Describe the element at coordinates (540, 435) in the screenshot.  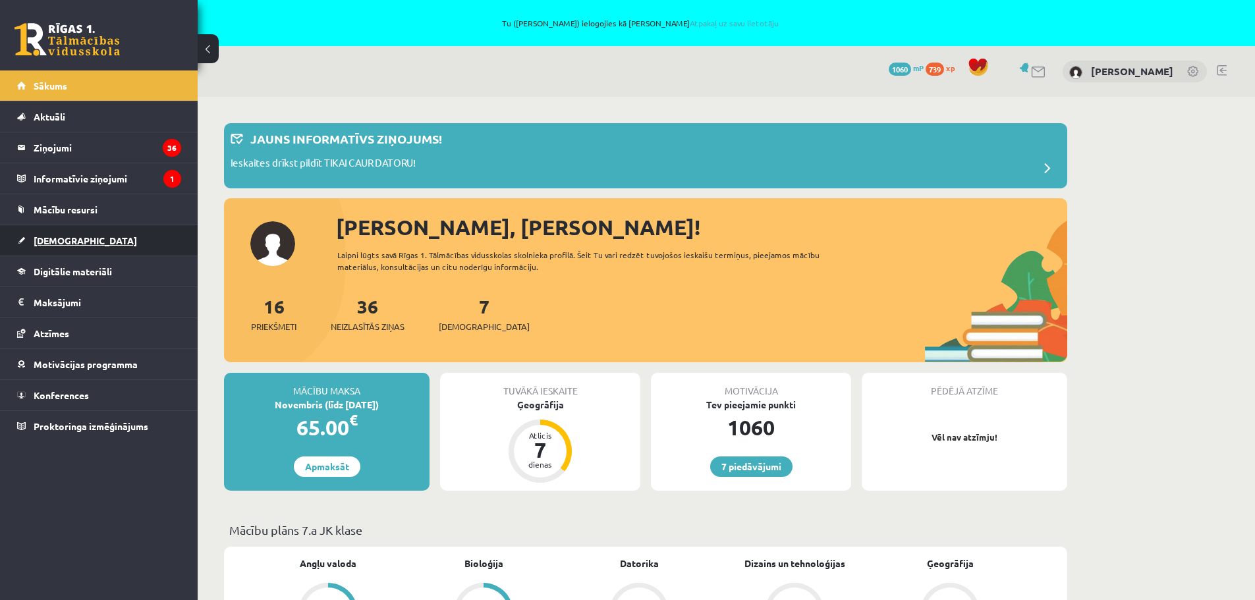
I see `div: Atlicis` at that location.